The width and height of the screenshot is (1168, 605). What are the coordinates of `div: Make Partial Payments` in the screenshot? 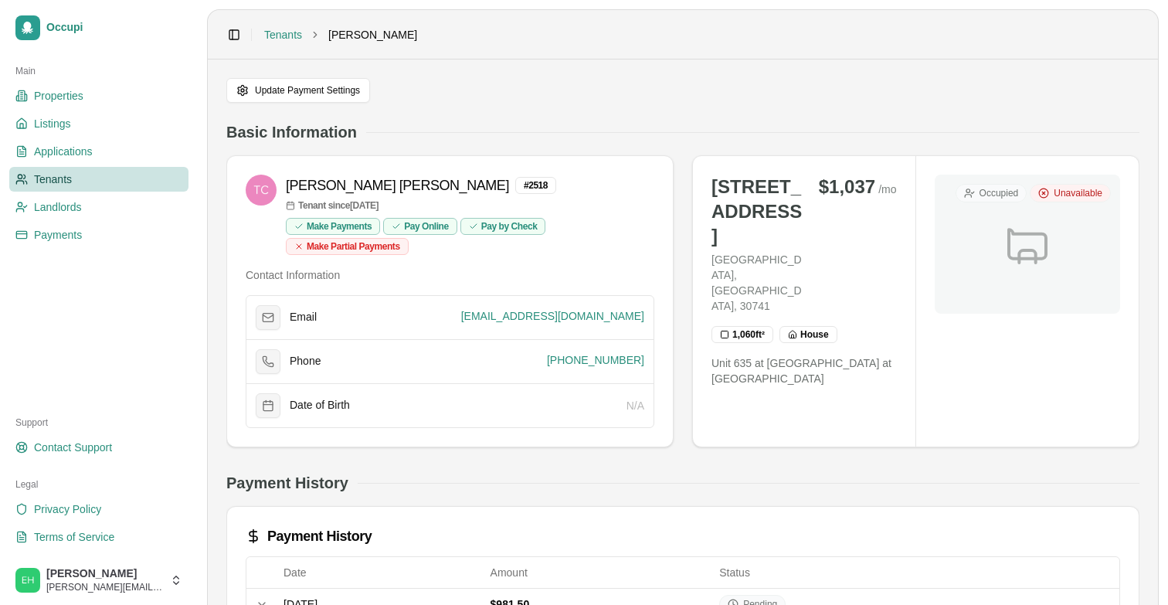 It's located at (347, 246).